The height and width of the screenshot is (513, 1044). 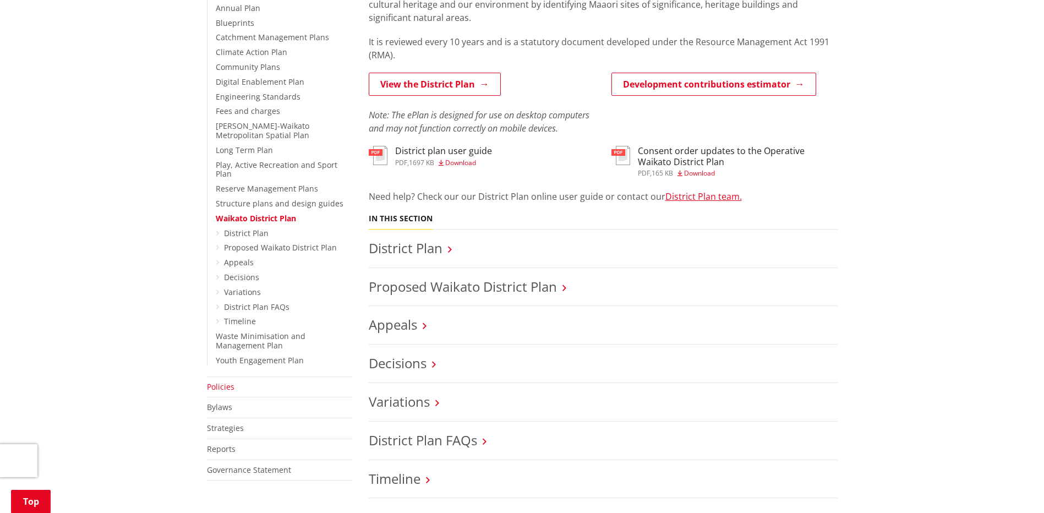 I want to click on a: Catchment Management Plans, so click(x=273, y=37).